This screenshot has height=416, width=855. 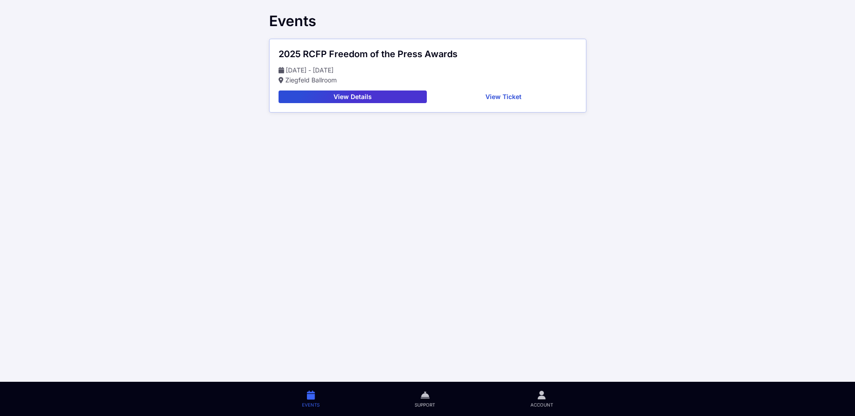 I want to click on button: View Details, so click(x=353, y=97).